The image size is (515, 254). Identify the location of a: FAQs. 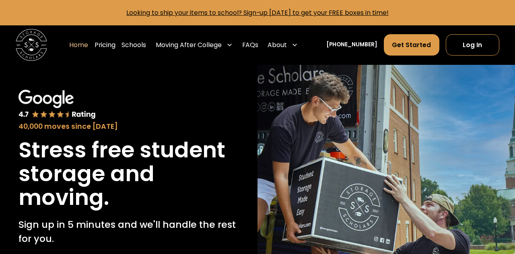
(250, 45).